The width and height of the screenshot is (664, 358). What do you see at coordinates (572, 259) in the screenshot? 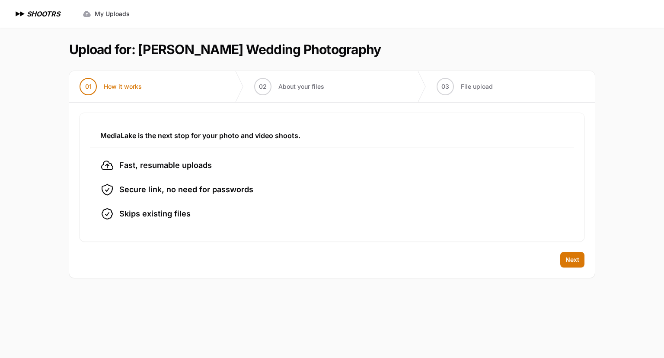
I see `button: Next` at bounding box center [572, 259].